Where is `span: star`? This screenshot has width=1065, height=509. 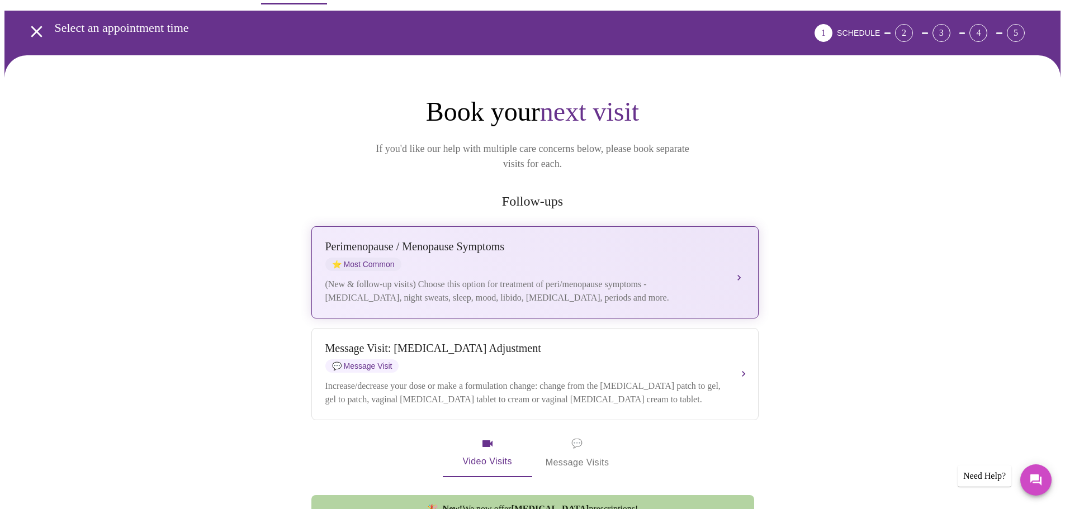
span: star is located at coordinates (336, 264).